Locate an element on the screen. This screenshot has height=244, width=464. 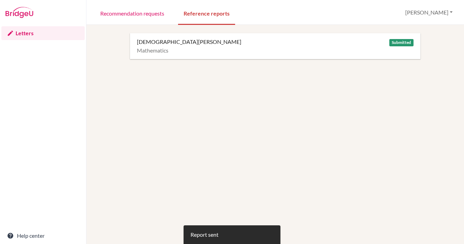
div: Report sent is located at coordinates (204, 235).